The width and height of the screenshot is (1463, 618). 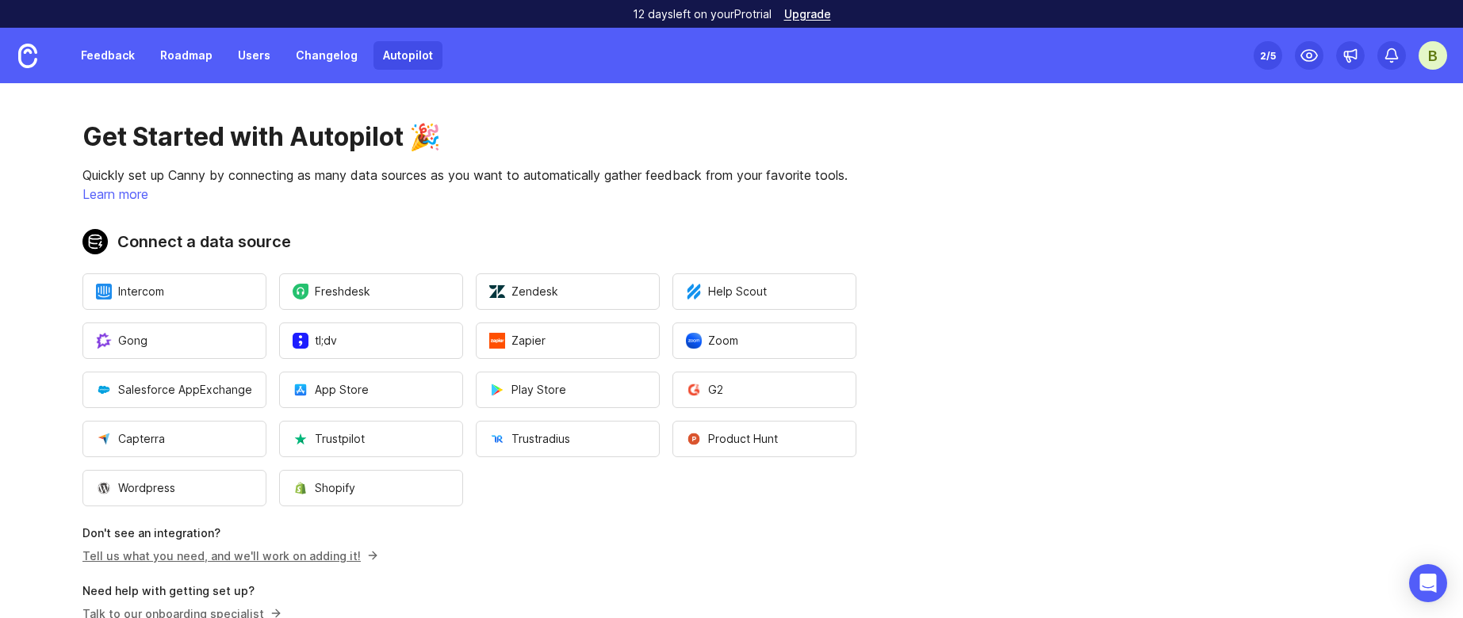 I want to click on button: Open a modal to start the flow of installing Zapier., so click(x=568, y=341).